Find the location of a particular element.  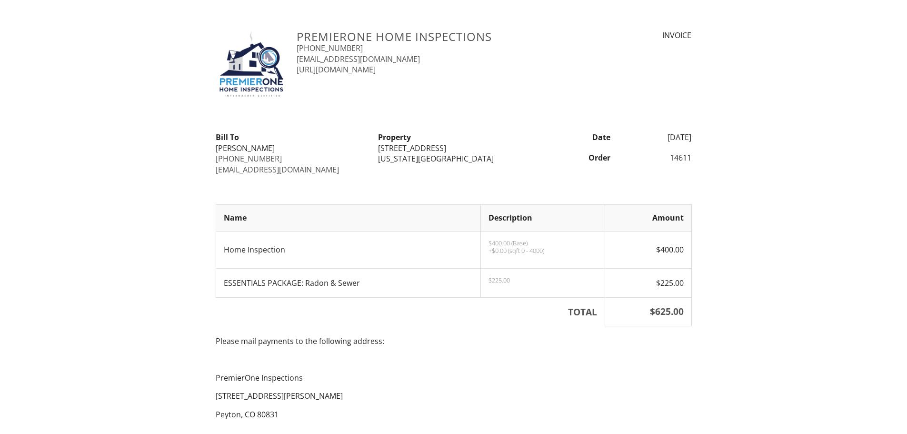

p: Peyton, CO 80831 is located at coordinates (454, 414).